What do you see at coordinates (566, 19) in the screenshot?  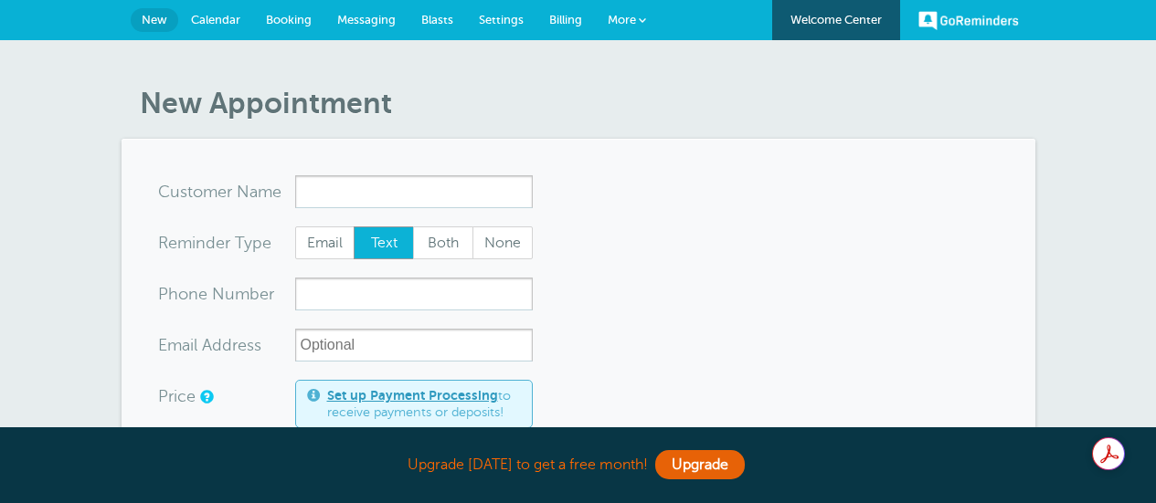 I see `span: Billing` at bounding box center [566, 19].